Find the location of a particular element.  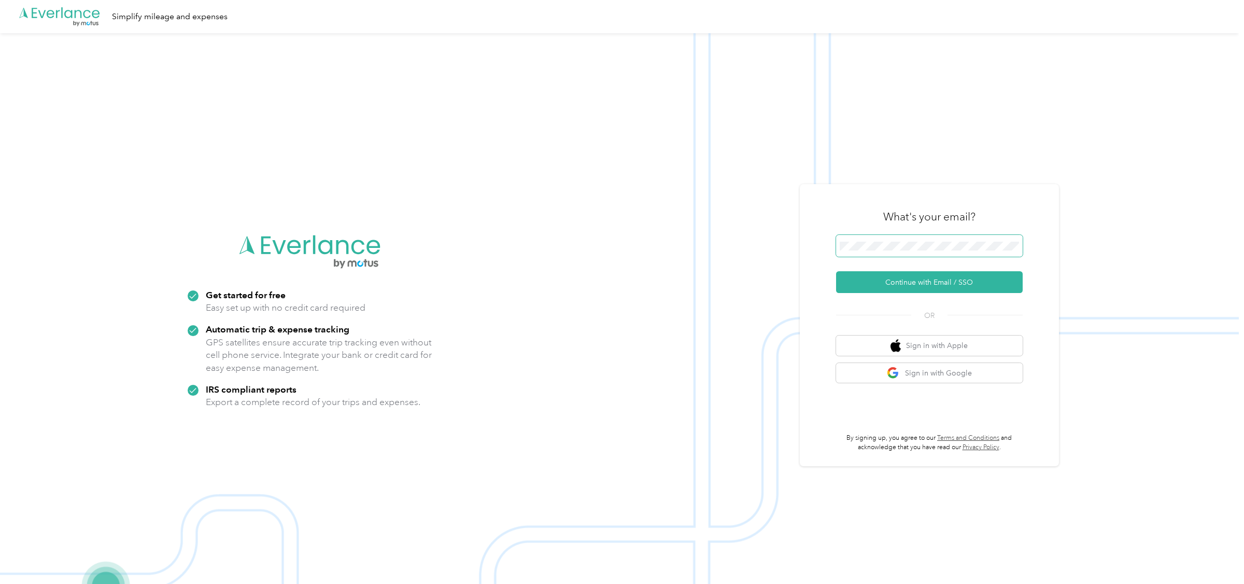

p: Export a complete record of your trips and expenses. is located at coordinates (313, 402).